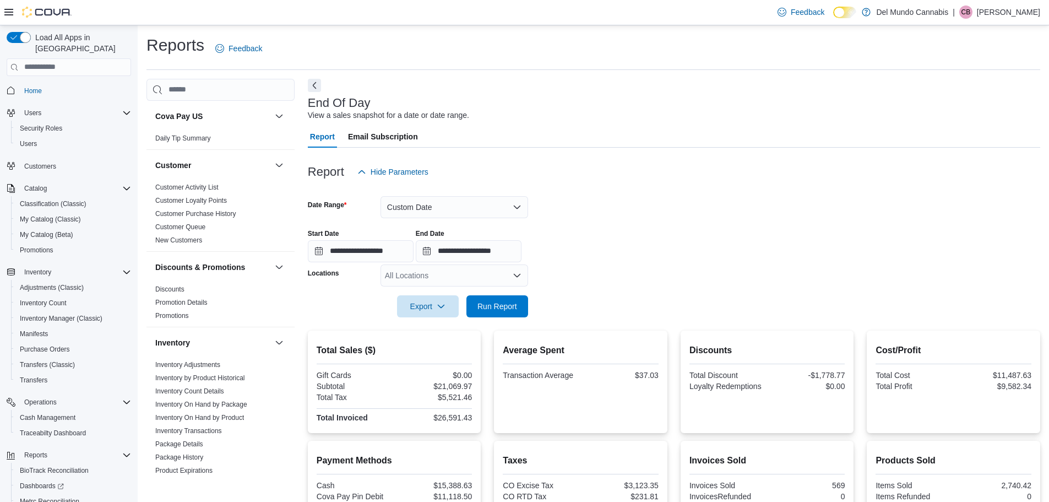  I want to click on span: Purchase Orders, so click(73, 349).